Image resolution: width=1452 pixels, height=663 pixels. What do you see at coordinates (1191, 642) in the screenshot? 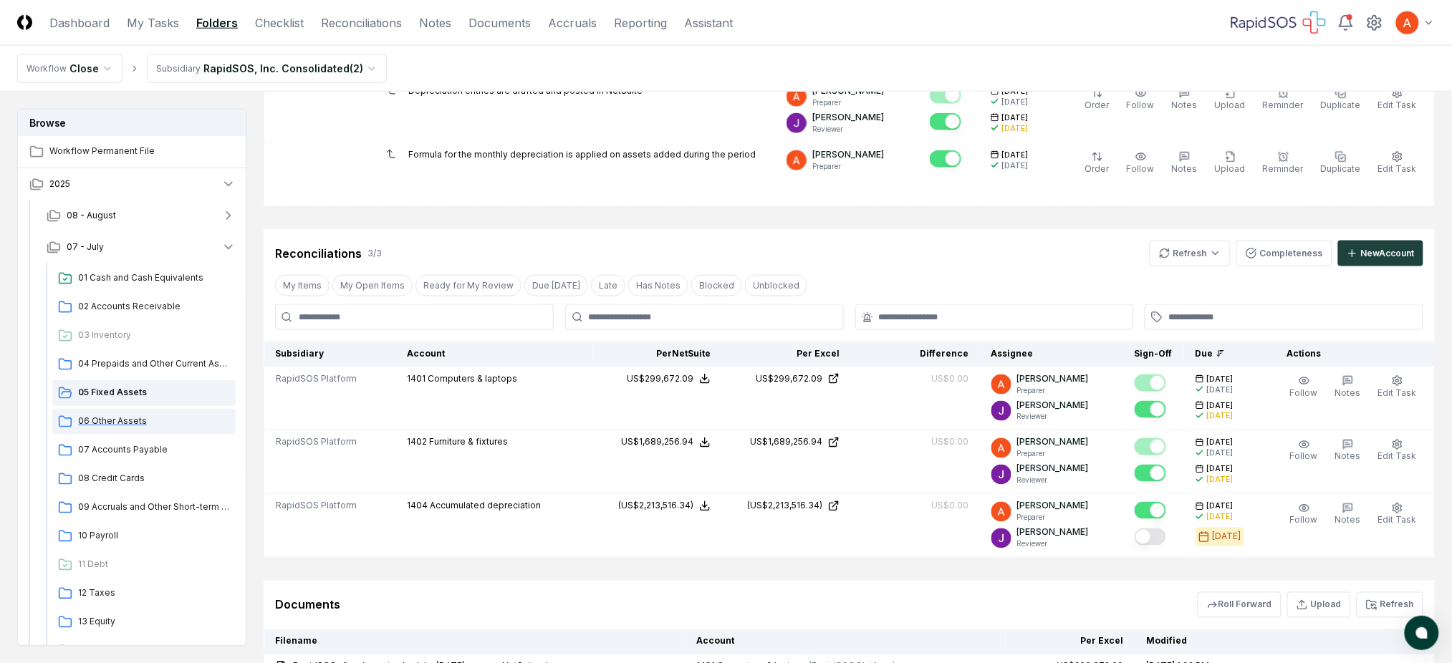
I see `th: Modified` at bounding box center [1191, 642].